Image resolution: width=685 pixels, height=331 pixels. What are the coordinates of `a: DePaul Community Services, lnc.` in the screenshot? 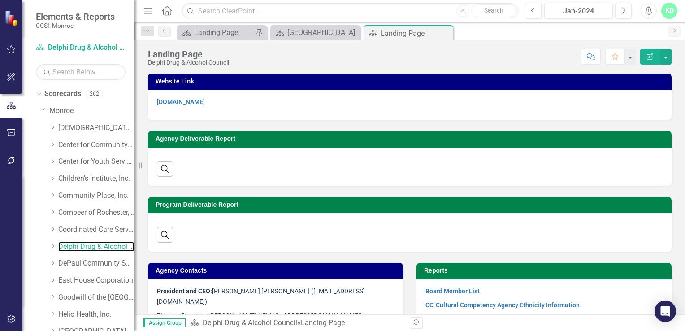 It's located at (96, 263).